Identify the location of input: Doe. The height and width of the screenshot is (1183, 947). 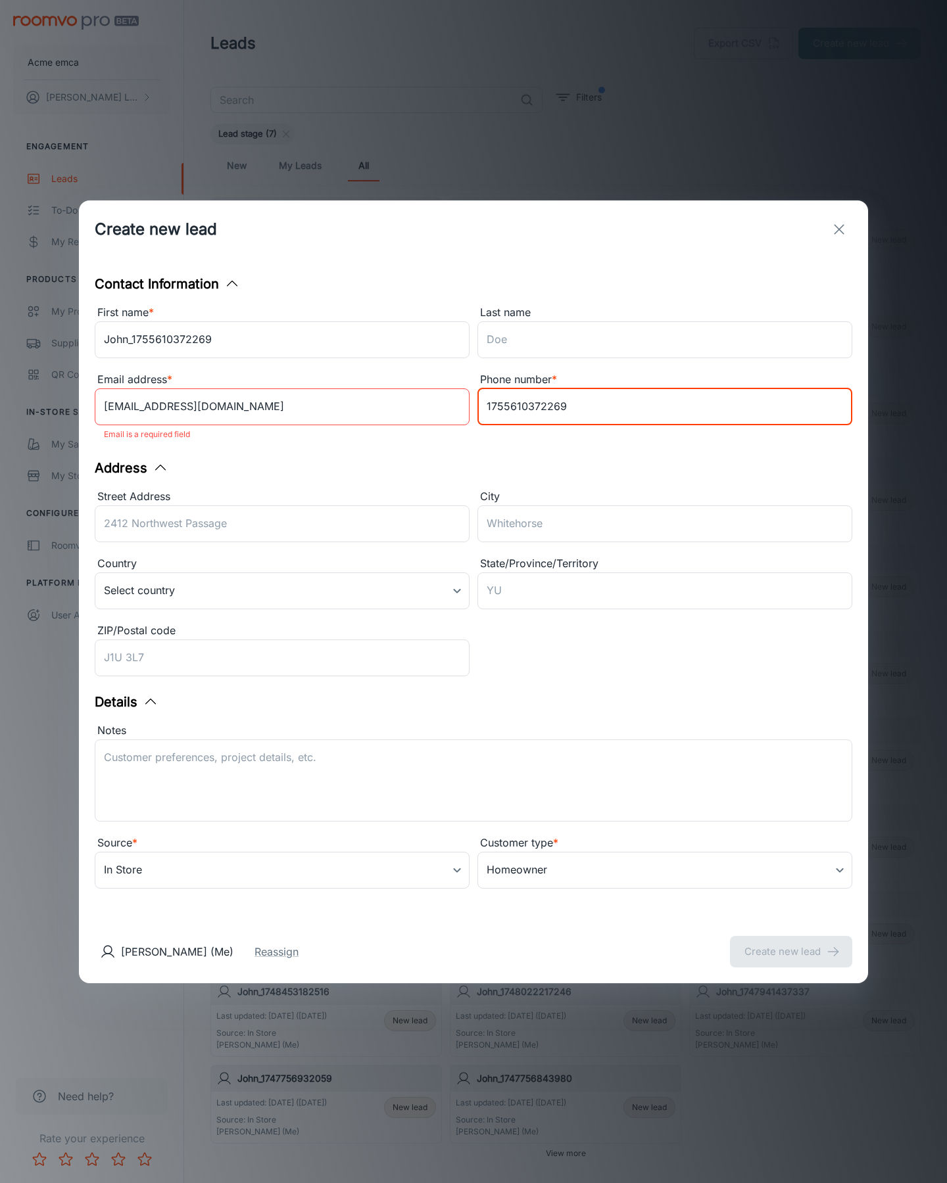
(665, 340).